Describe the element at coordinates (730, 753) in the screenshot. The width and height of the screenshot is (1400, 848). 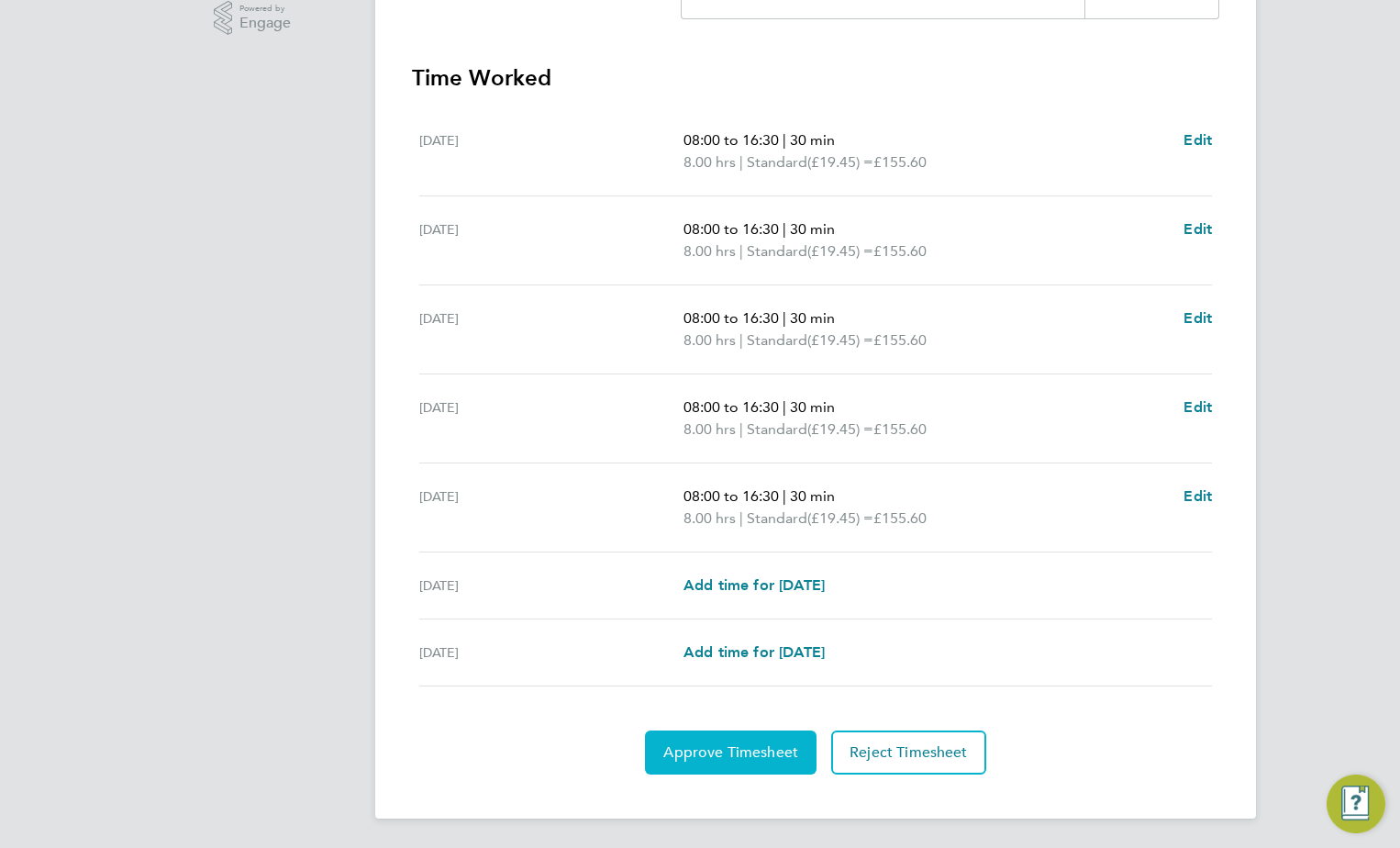
I see `span: Approve Timesheet` at that location.